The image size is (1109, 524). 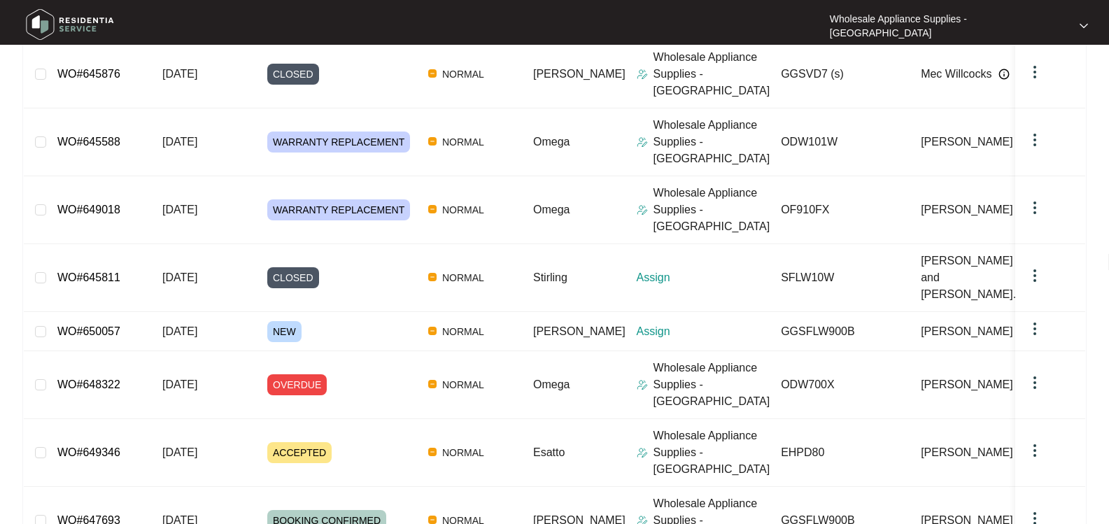 I want to click on td: ODW101W, so click(x=840, y=142).